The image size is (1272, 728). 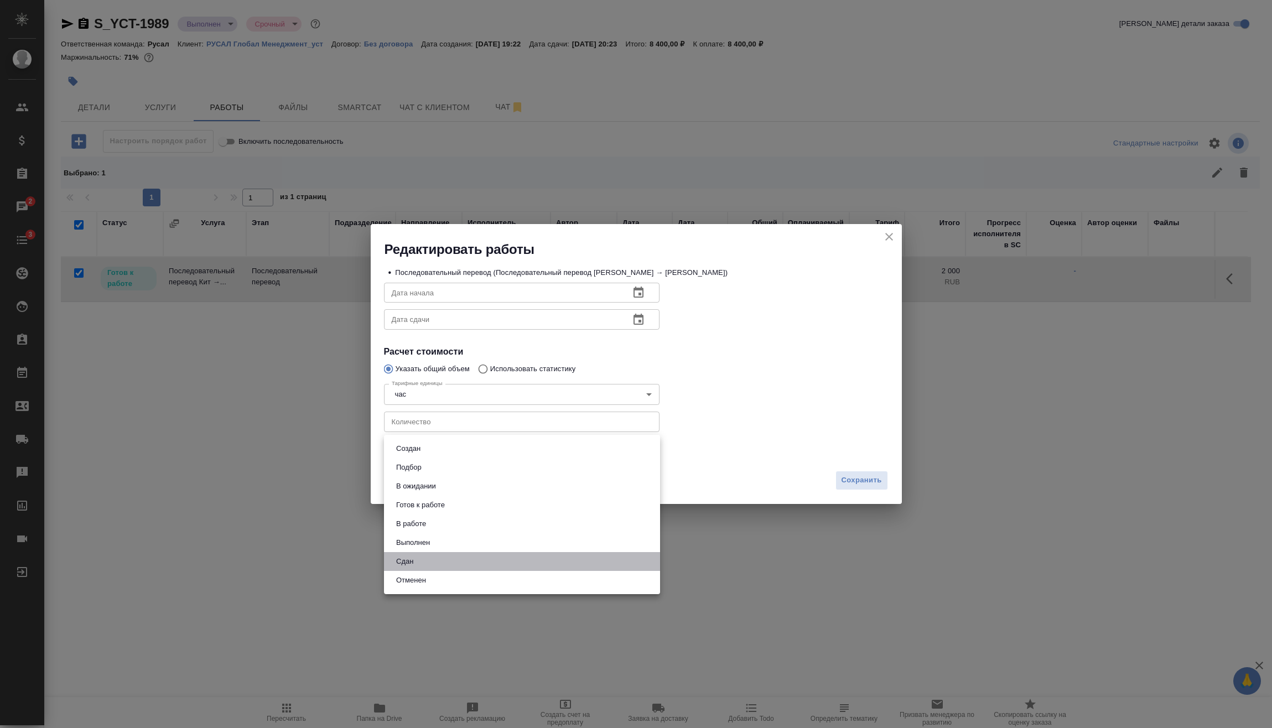 I want to click on button: В работе, so click(x=411, y=524).